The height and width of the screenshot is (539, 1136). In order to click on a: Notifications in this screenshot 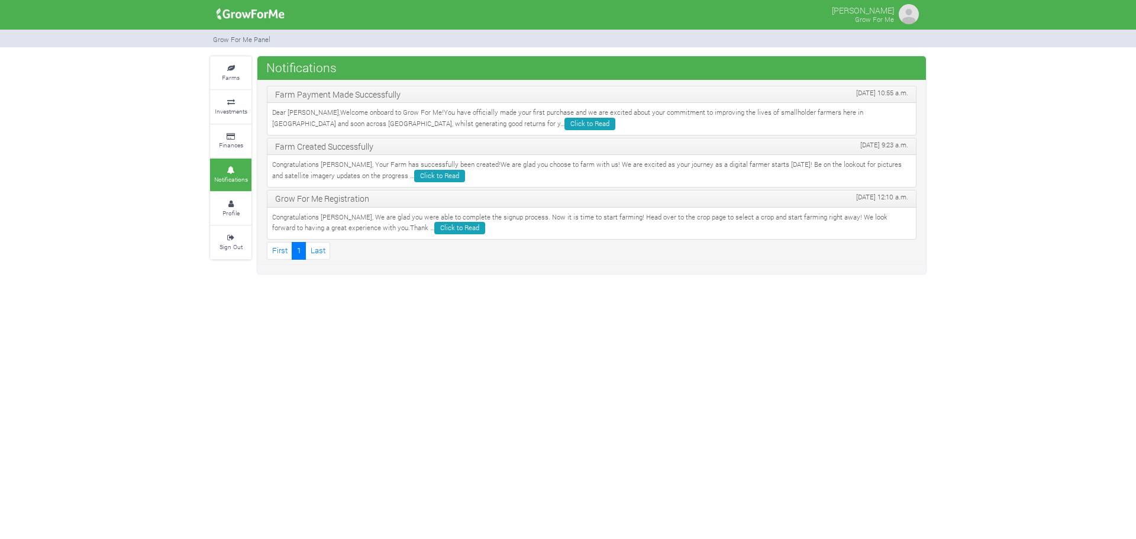, I will do `click(231, 175)`.